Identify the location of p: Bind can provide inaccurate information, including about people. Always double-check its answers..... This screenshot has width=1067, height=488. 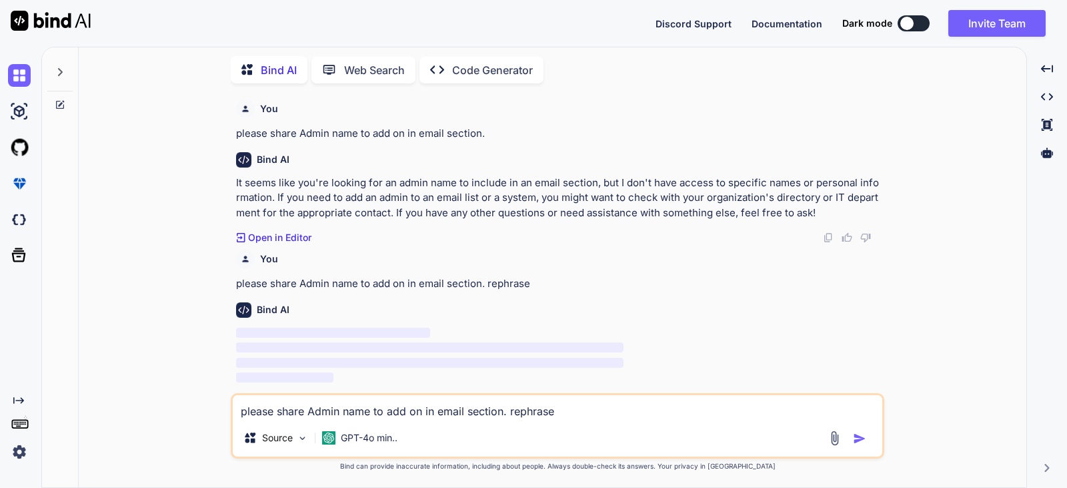
(558, 466).